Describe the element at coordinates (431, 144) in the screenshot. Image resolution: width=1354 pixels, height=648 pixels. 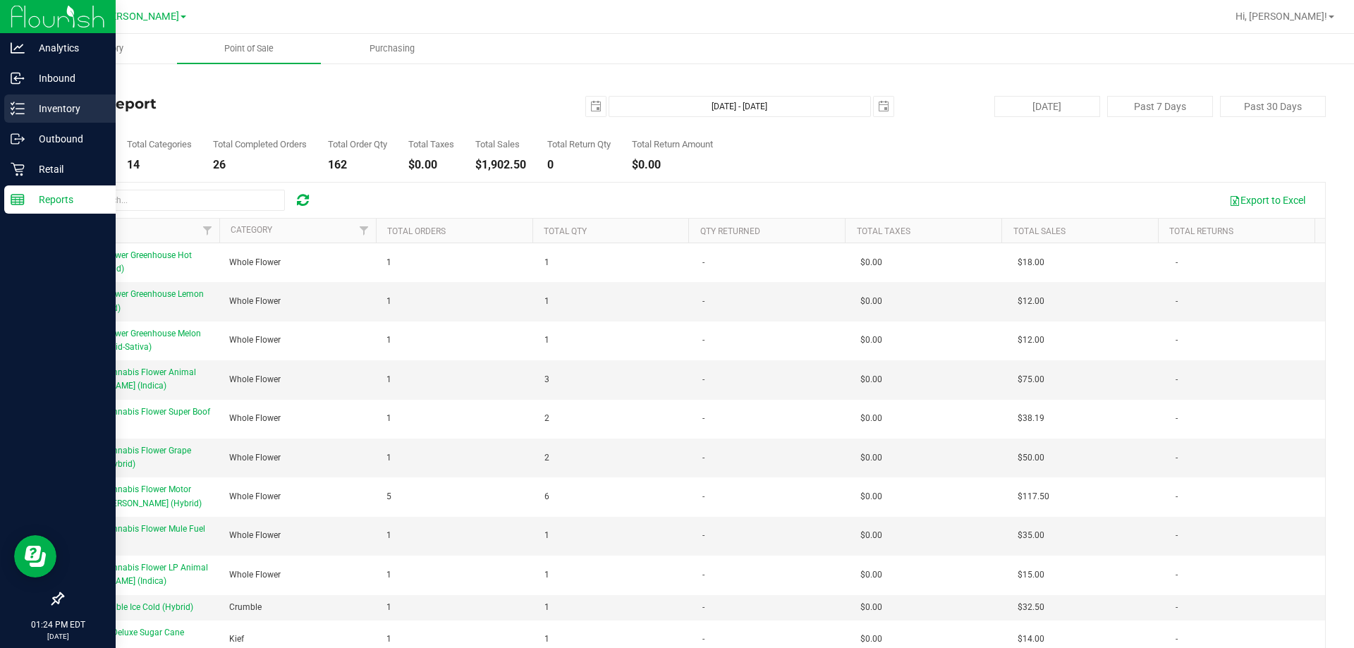
I see `div: Total Taxes` at that location.